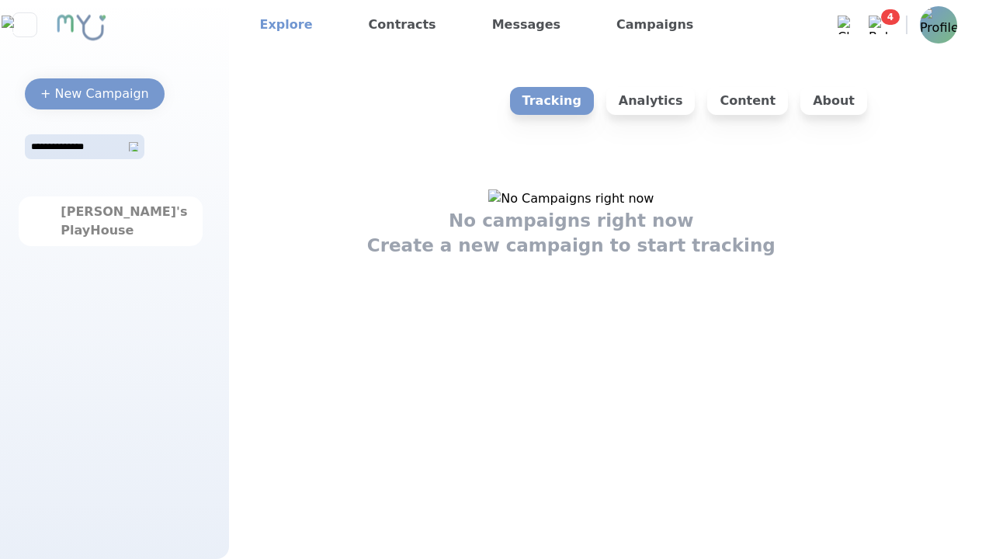 The image size is (982, 559). I want to click on img: Chat, so click(847, 25).